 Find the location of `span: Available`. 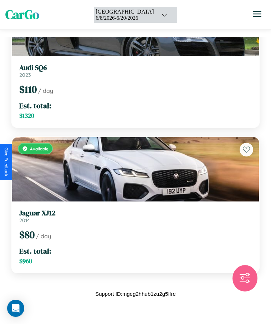

span: Available is located at coordinates (39, 148).